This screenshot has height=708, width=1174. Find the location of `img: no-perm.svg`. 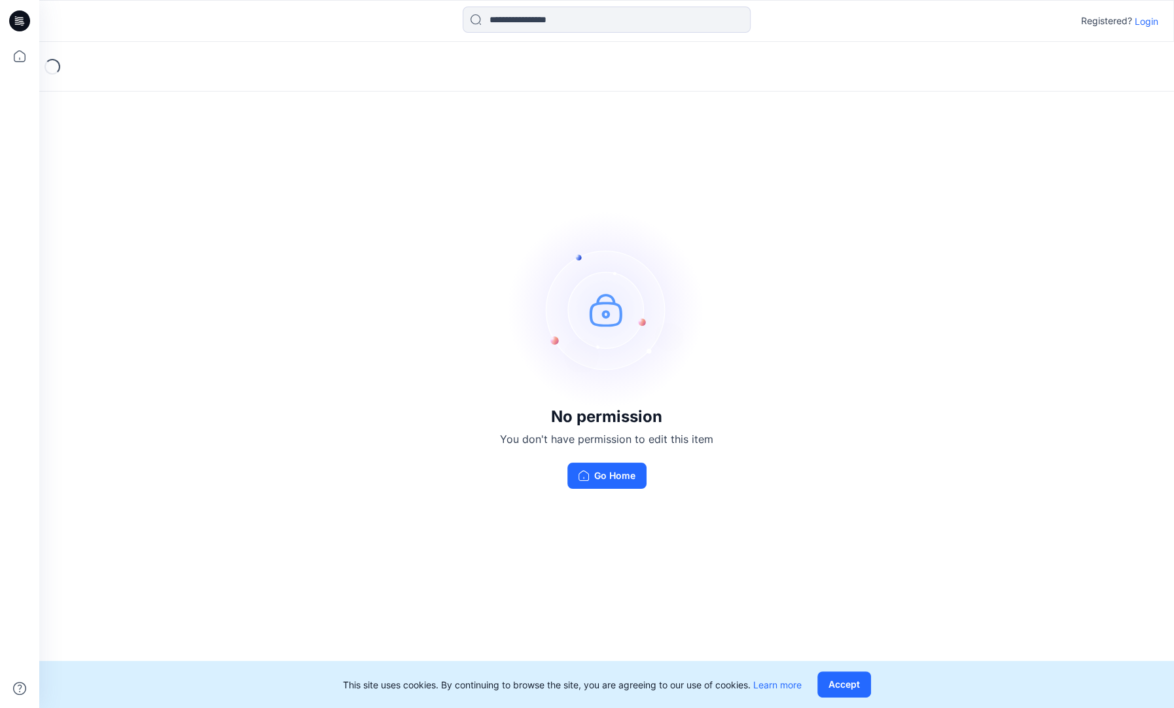

img: no-perm.svg is located at coordinates (607, 310).